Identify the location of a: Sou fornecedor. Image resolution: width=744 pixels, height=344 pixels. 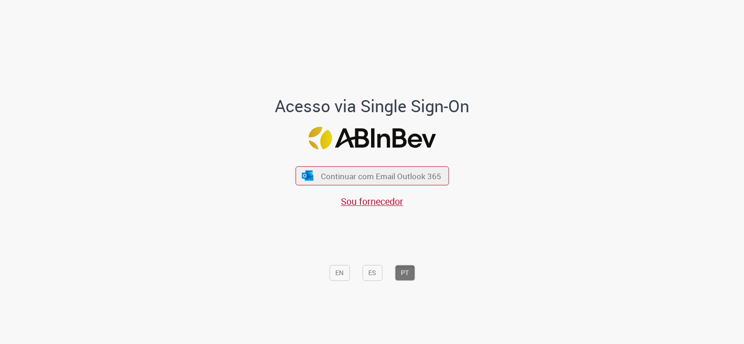
(372, 201).